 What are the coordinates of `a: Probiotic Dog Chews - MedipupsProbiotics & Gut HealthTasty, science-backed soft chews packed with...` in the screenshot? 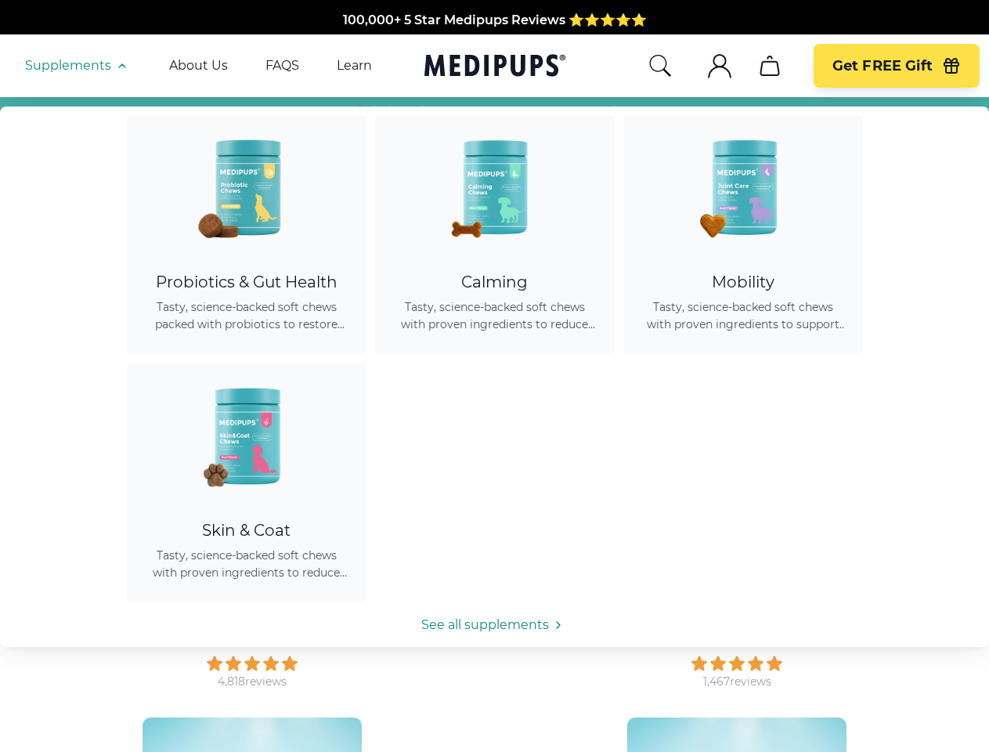 It's located at (246, 235).